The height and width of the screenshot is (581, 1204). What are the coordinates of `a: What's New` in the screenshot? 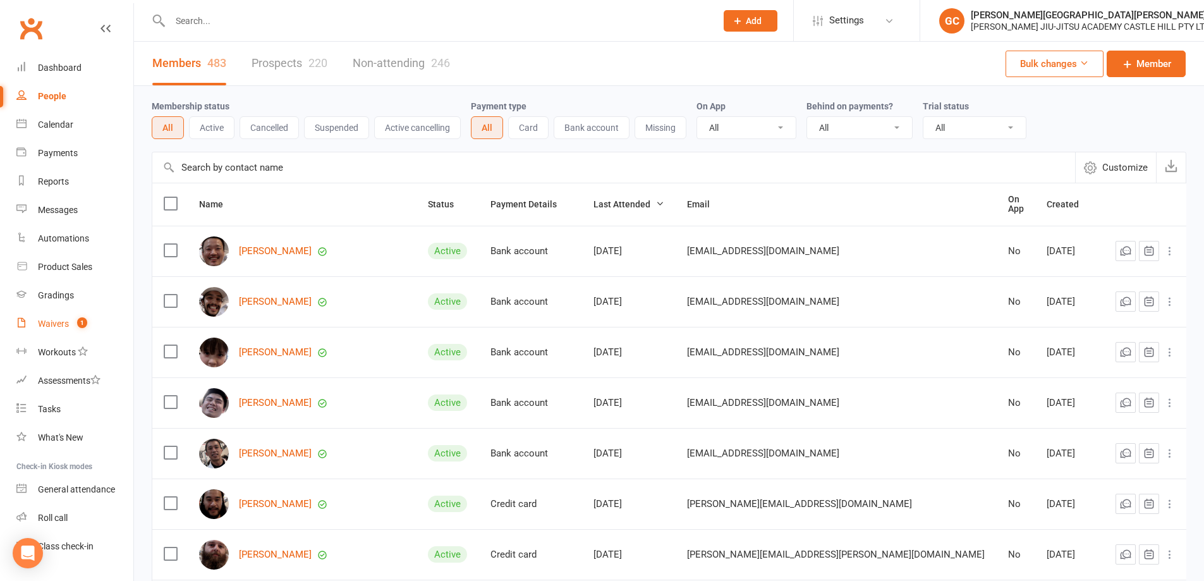 It's located at (75, 438).